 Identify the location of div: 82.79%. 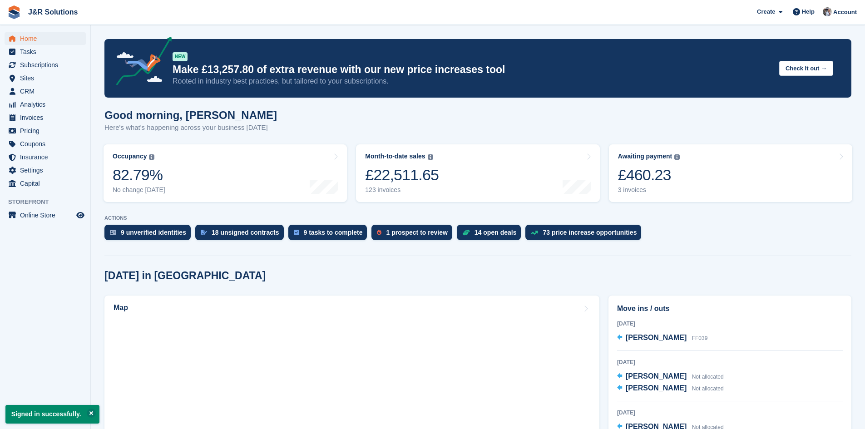
(139, 175).